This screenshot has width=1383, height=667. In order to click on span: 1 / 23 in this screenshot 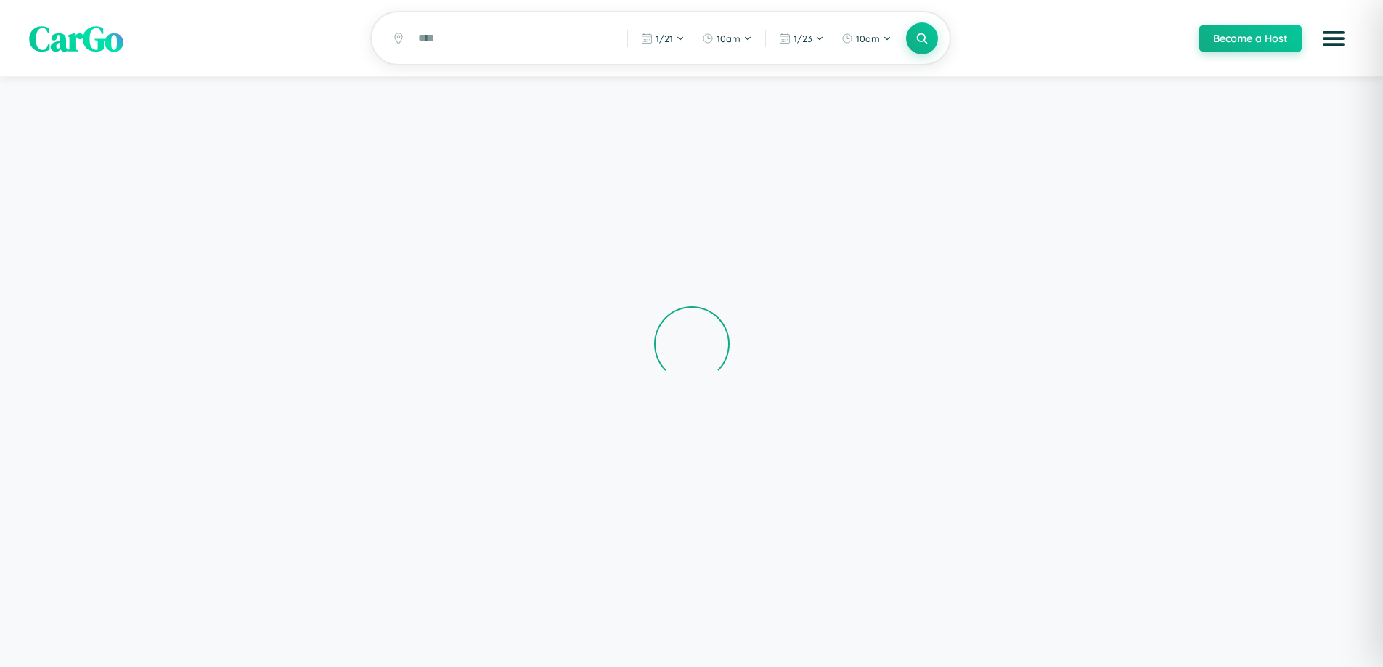, I will do `click(803, 38)`.